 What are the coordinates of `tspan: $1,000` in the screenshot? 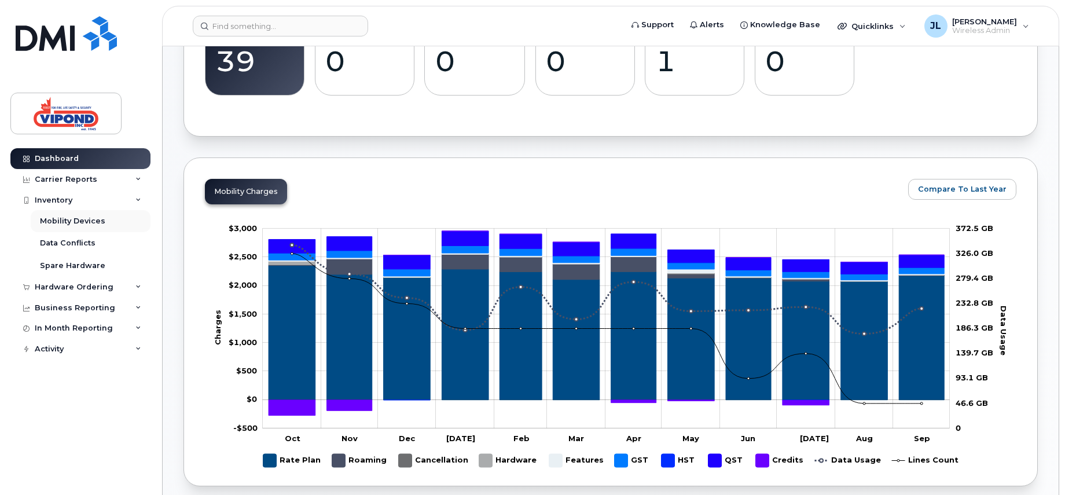 It's located at (243, 342).